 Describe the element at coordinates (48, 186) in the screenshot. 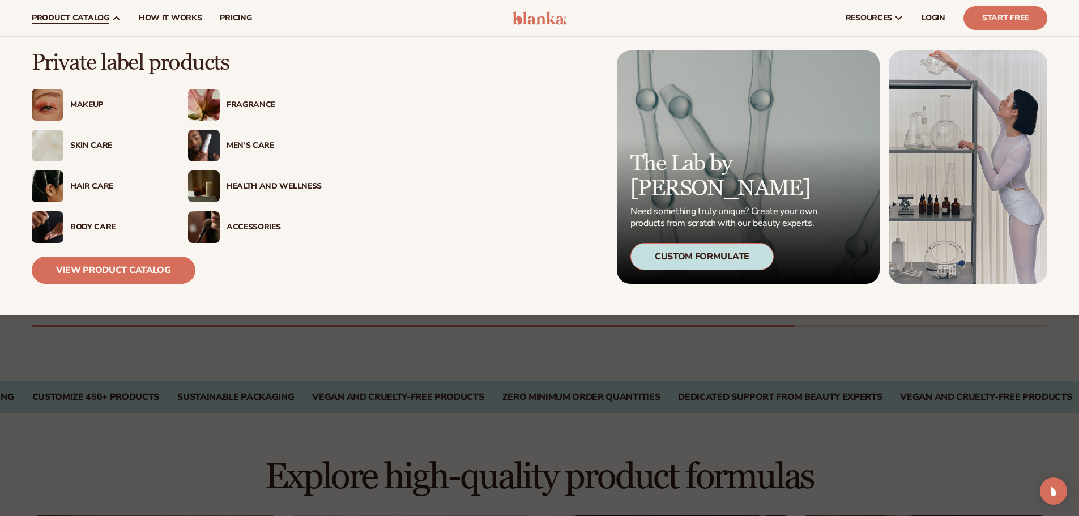

I see `img: Female hair pulled back with clips.` at that location.